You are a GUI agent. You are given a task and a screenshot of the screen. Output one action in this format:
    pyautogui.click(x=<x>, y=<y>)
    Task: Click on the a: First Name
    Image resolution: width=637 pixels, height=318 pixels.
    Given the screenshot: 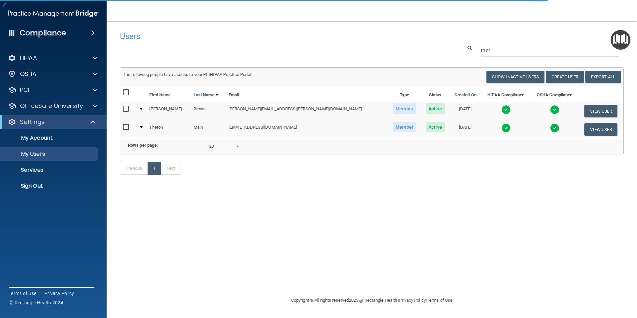 What is the action you would take?
    pyautogui.click(x=160, y=95)
    